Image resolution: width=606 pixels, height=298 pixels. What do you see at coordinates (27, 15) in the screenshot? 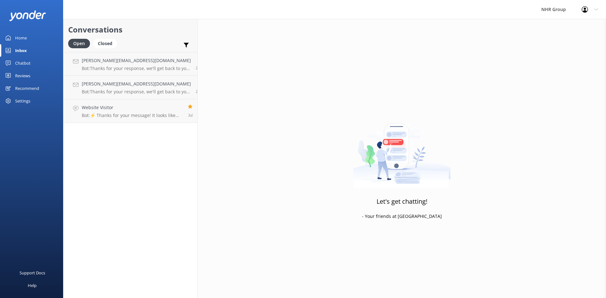
I see `img: yonder-white-logo.png` at bounding box center [27, 15].